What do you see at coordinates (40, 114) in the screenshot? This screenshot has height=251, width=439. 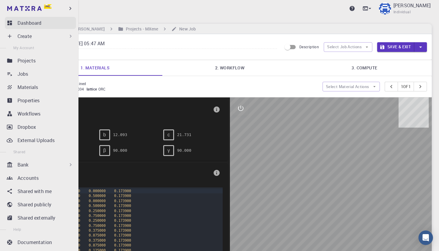 I see `a: Workflows` at bounding box center [40, 114].